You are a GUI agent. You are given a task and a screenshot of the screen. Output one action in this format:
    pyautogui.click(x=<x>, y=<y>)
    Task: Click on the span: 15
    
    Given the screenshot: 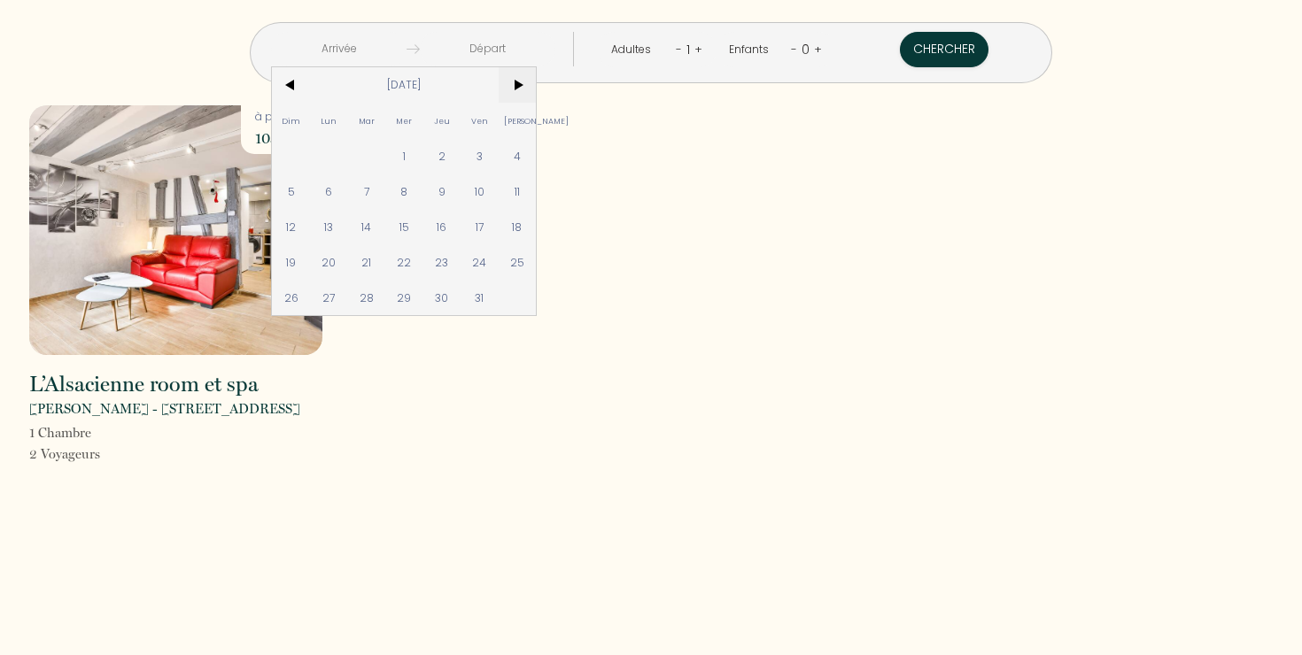 What is the action you would take?
    pyautogui.click(x=404, y=227)
    